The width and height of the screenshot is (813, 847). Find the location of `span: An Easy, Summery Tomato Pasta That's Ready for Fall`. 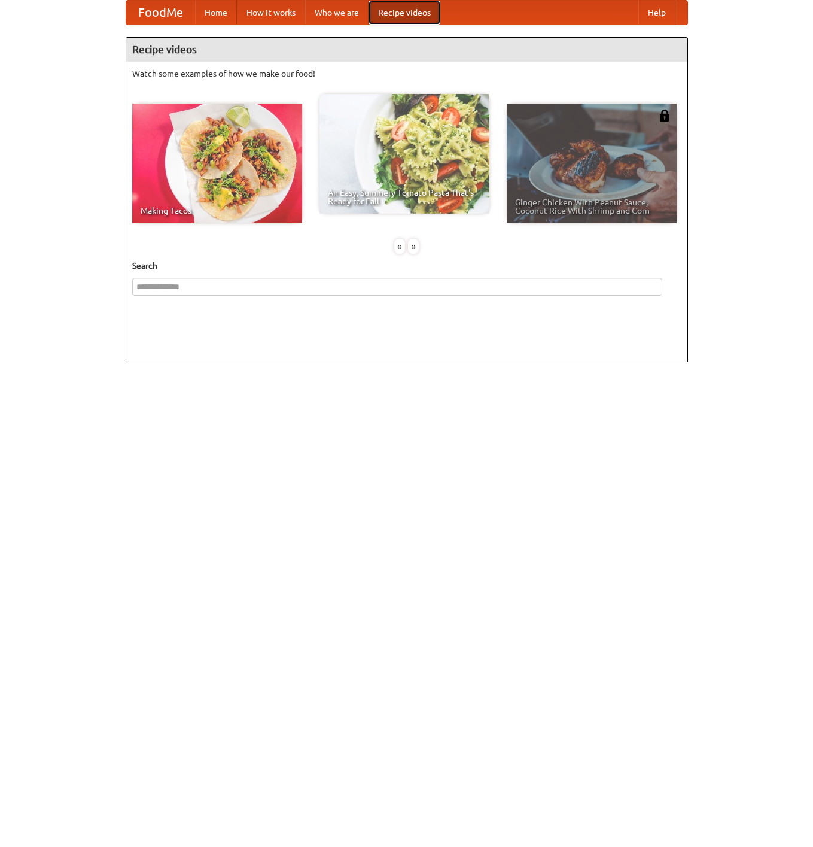

span: An Easy, Summery Tomato Pasta That's Ready for Fall is located at coordinates (405, 197).